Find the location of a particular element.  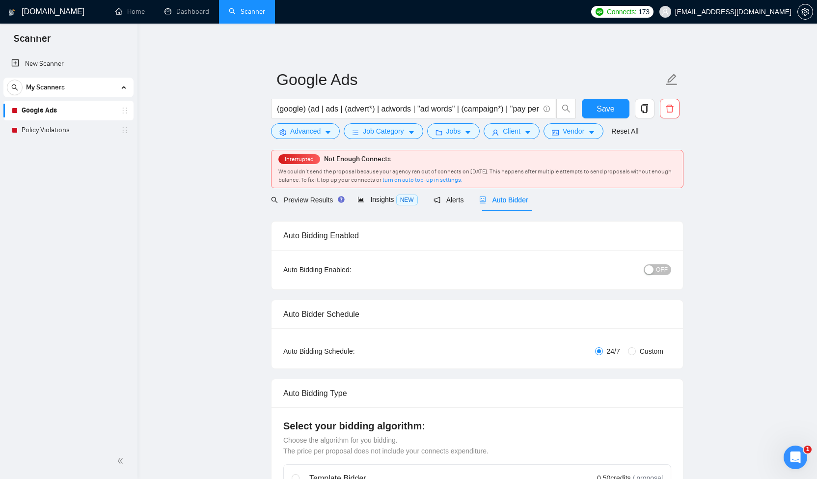

h4: Select your bidding algorithm: is located at coordinates (477, 426).